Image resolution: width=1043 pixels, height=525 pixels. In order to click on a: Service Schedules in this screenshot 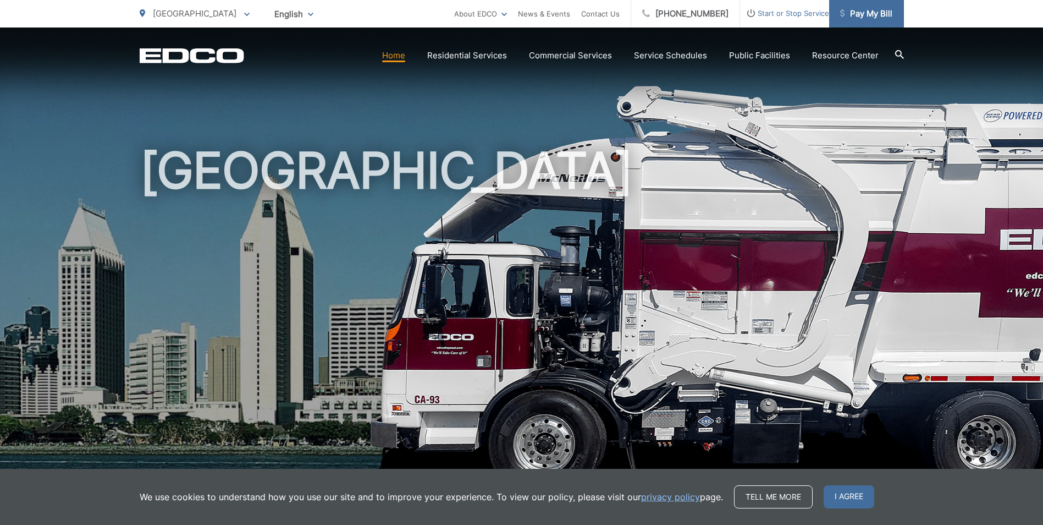, I will do `click(670, 56)`.